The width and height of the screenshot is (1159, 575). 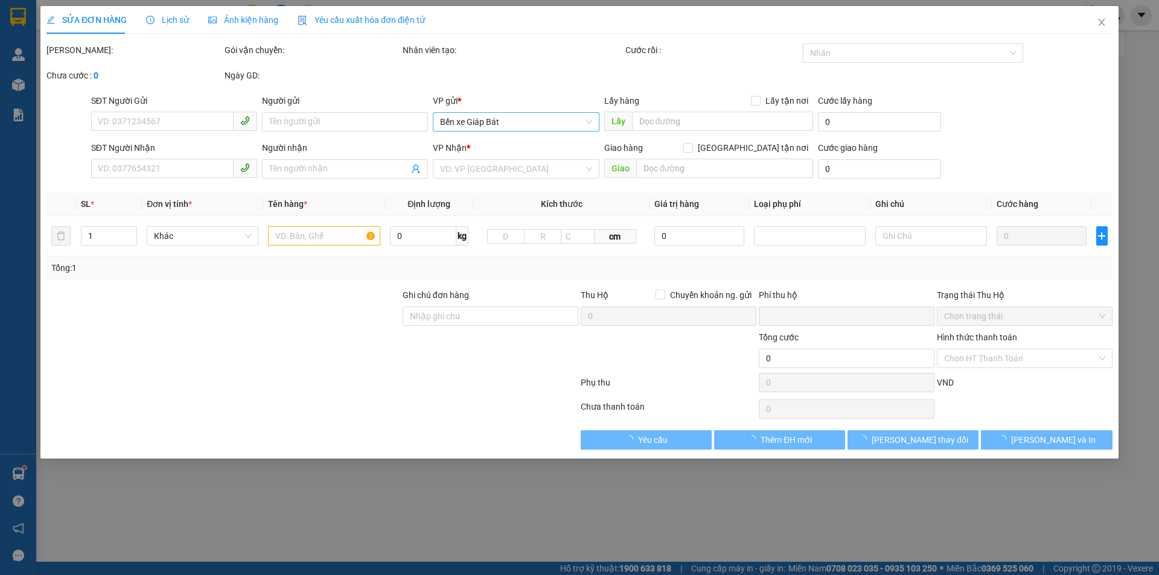 I want to click on label: Cước giao hàng, so click(x=847, y=148).